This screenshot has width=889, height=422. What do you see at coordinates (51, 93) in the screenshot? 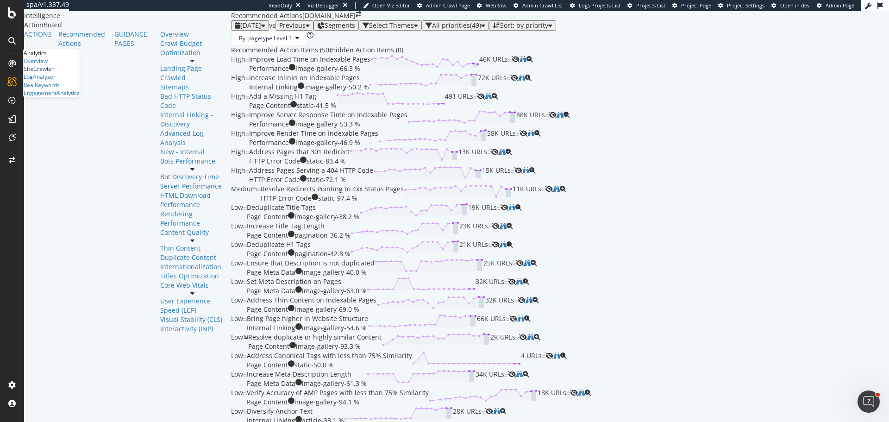
I see `a: EngagementAnalytics` at bounding box center [51, 93].